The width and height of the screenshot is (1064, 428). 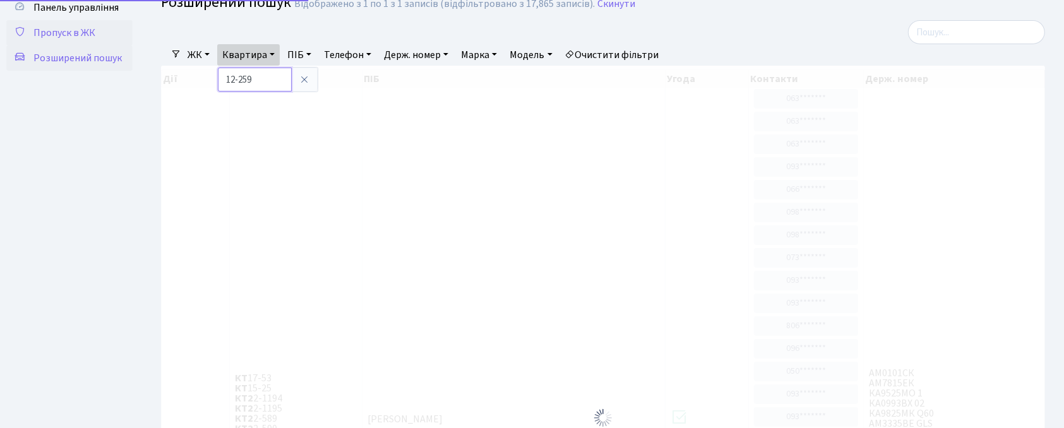 I want to click on a: ПІБ, so click(x=299, y=55).